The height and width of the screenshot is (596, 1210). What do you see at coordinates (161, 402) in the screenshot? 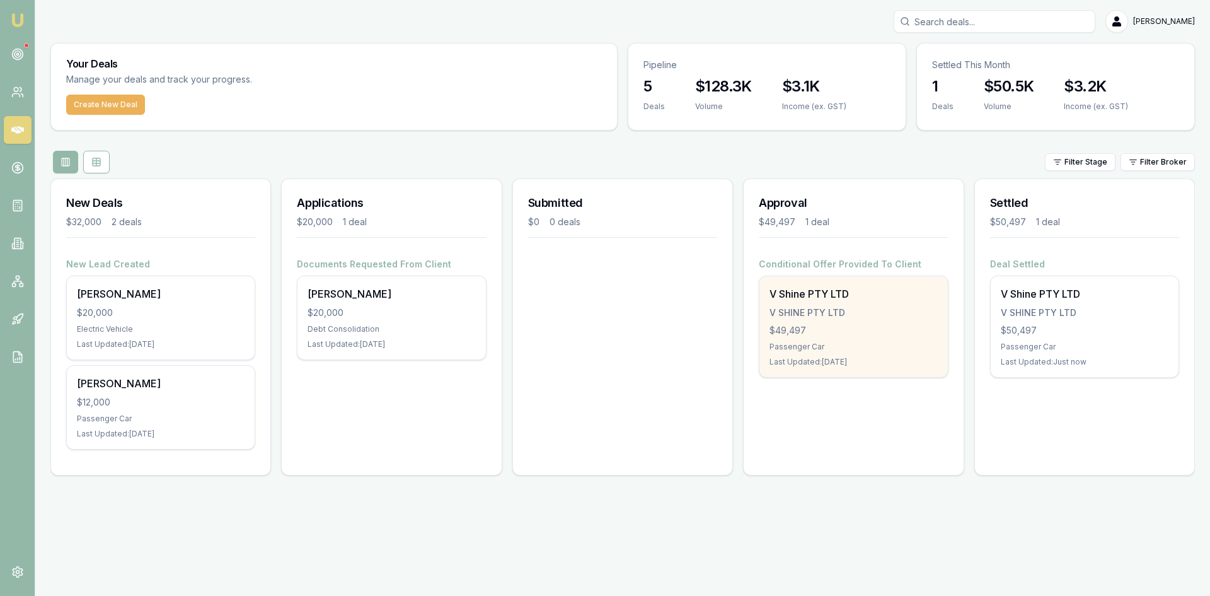
I see `div: $12,000` at bounding box center [161, 402].